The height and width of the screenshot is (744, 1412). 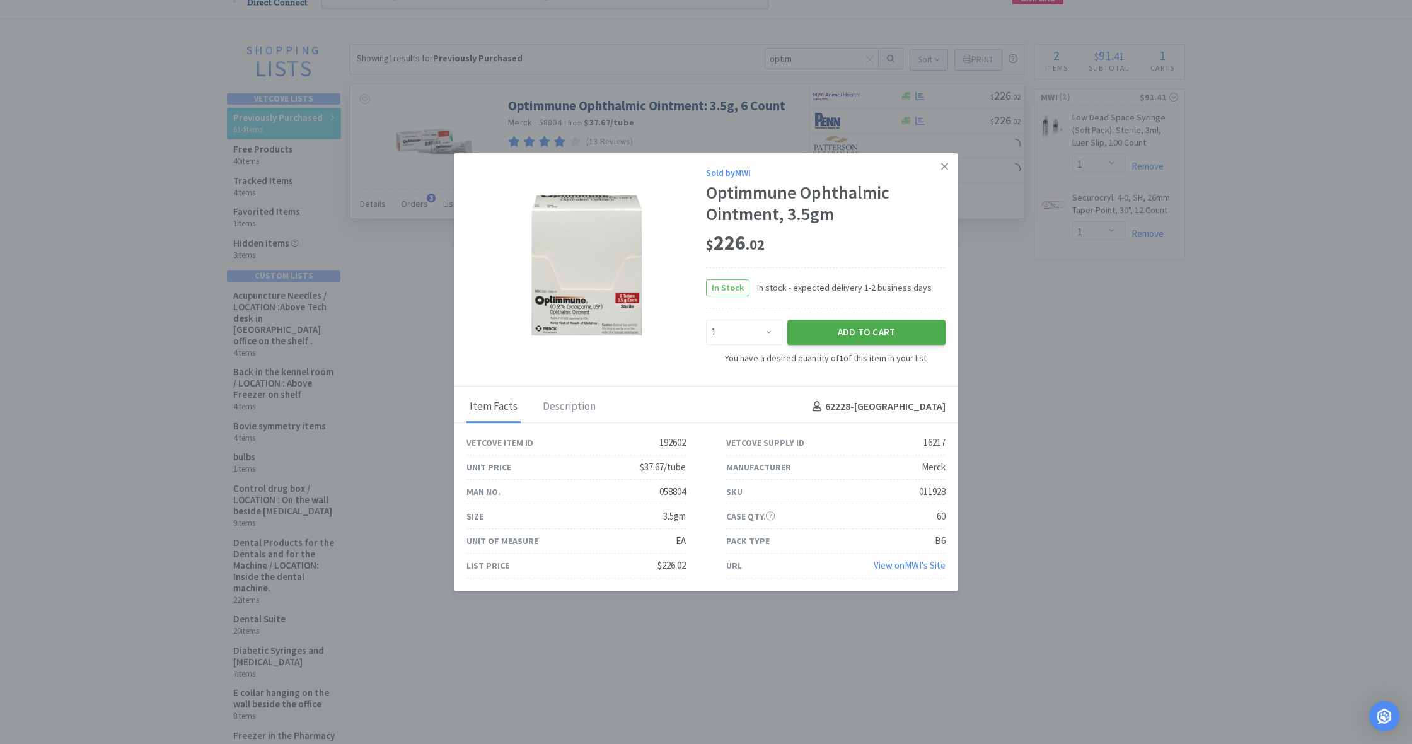 What do you see at coordinates (586, 265) in the screenshot?
I see `img: 169fe68f97f240bb8cef7a5816d8273b_16217.png` at bounding box center [586, 265].